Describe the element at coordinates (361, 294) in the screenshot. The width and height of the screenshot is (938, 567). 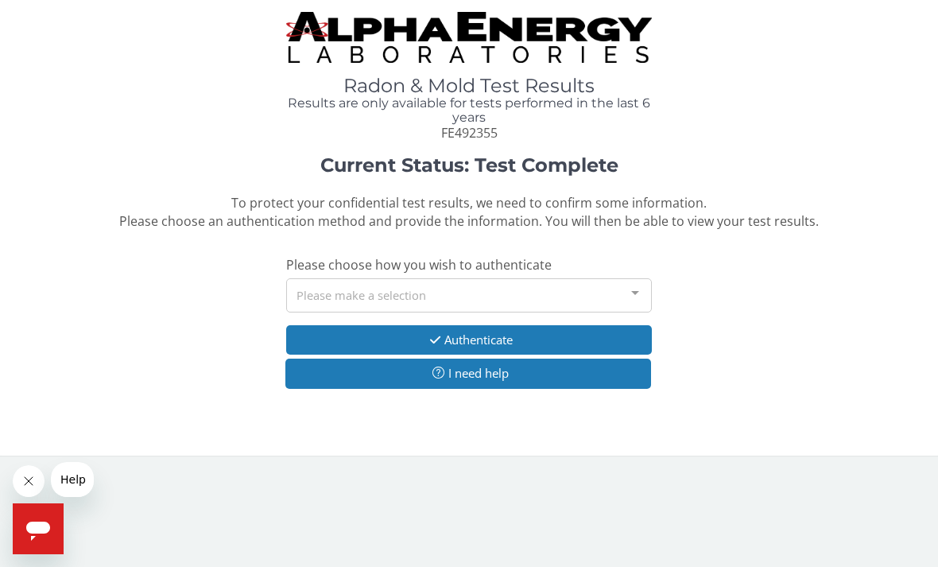
I see `span: Please make a selection` at that location.